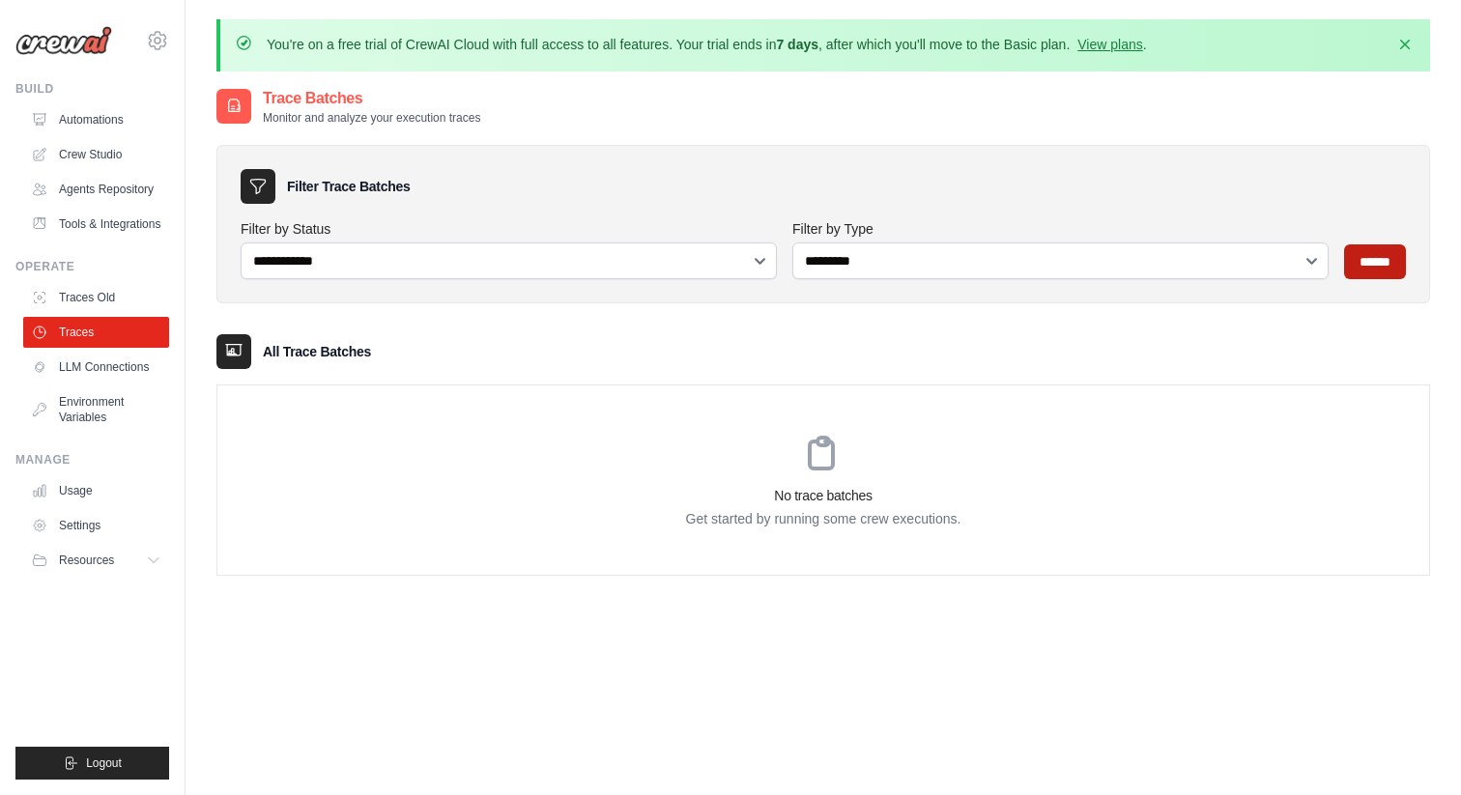  Describe the element at coordinates (823, 519) in the screenshot. I see `p: Get started by running some crew executions.` at that location.